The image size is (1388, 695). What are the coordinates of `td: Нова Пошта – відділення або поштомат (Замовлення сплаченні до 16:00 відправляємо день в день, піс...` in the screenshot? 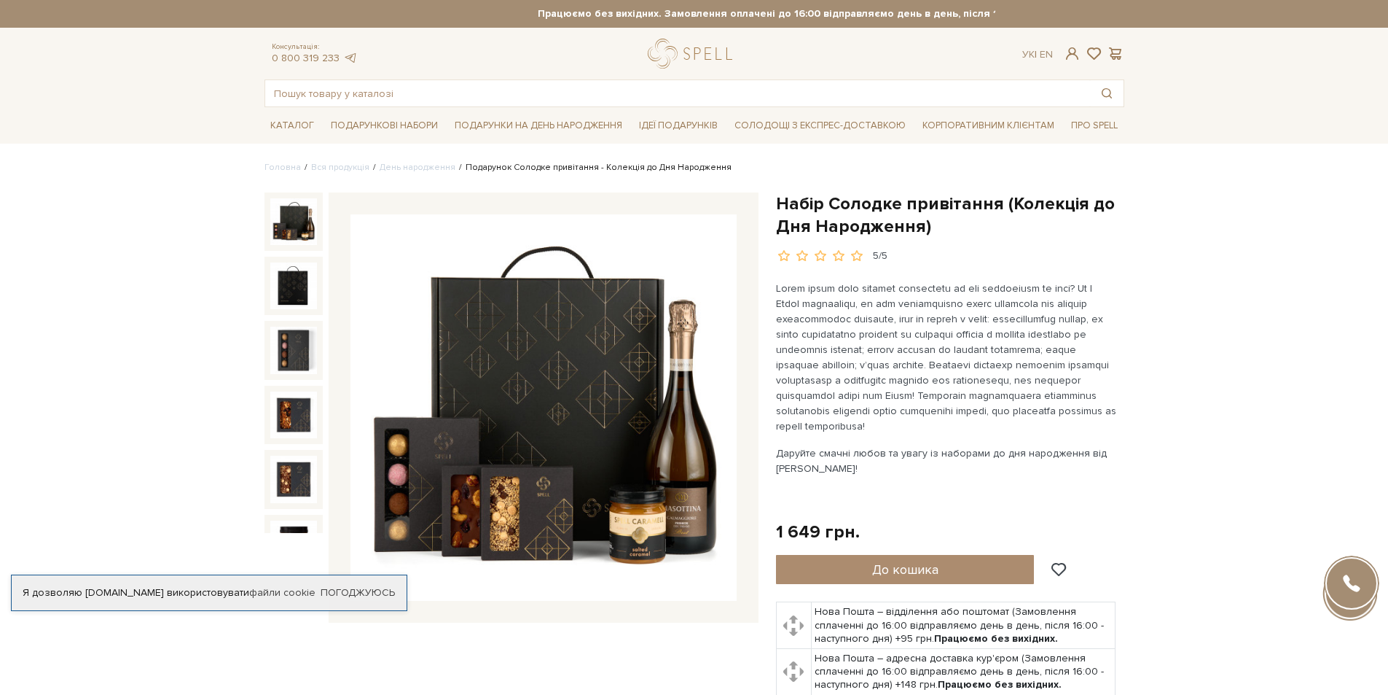 It's located at (963, 625).